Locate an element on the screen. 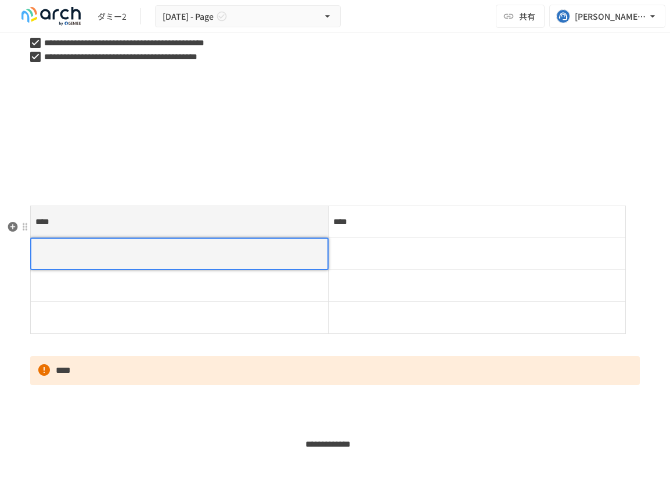  button: 共有 is located at coordinates (520, 16).